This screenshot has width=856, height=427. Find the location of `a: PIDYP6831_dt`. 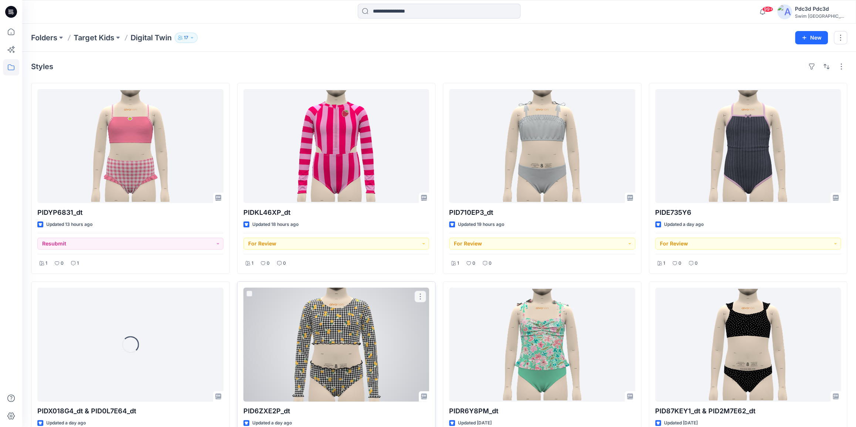

a: PIDYP6831_dt is located at coordinates (130, 146).